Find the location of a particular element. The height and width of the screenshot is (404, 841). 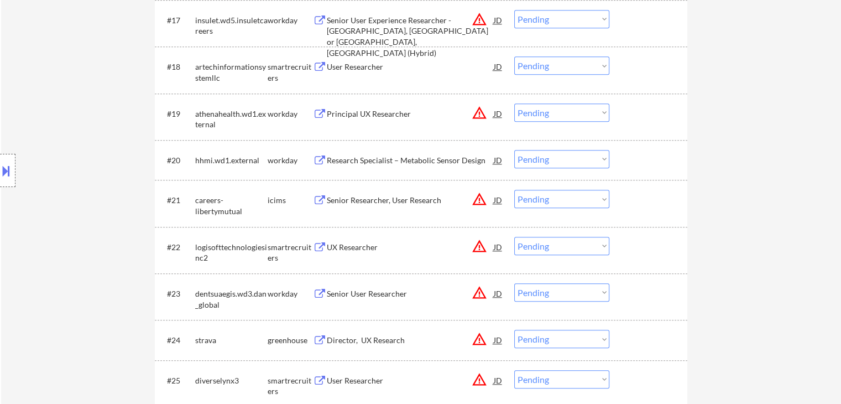

div: logisofttechnologiesinc2 is located at coordinates (231, 252).